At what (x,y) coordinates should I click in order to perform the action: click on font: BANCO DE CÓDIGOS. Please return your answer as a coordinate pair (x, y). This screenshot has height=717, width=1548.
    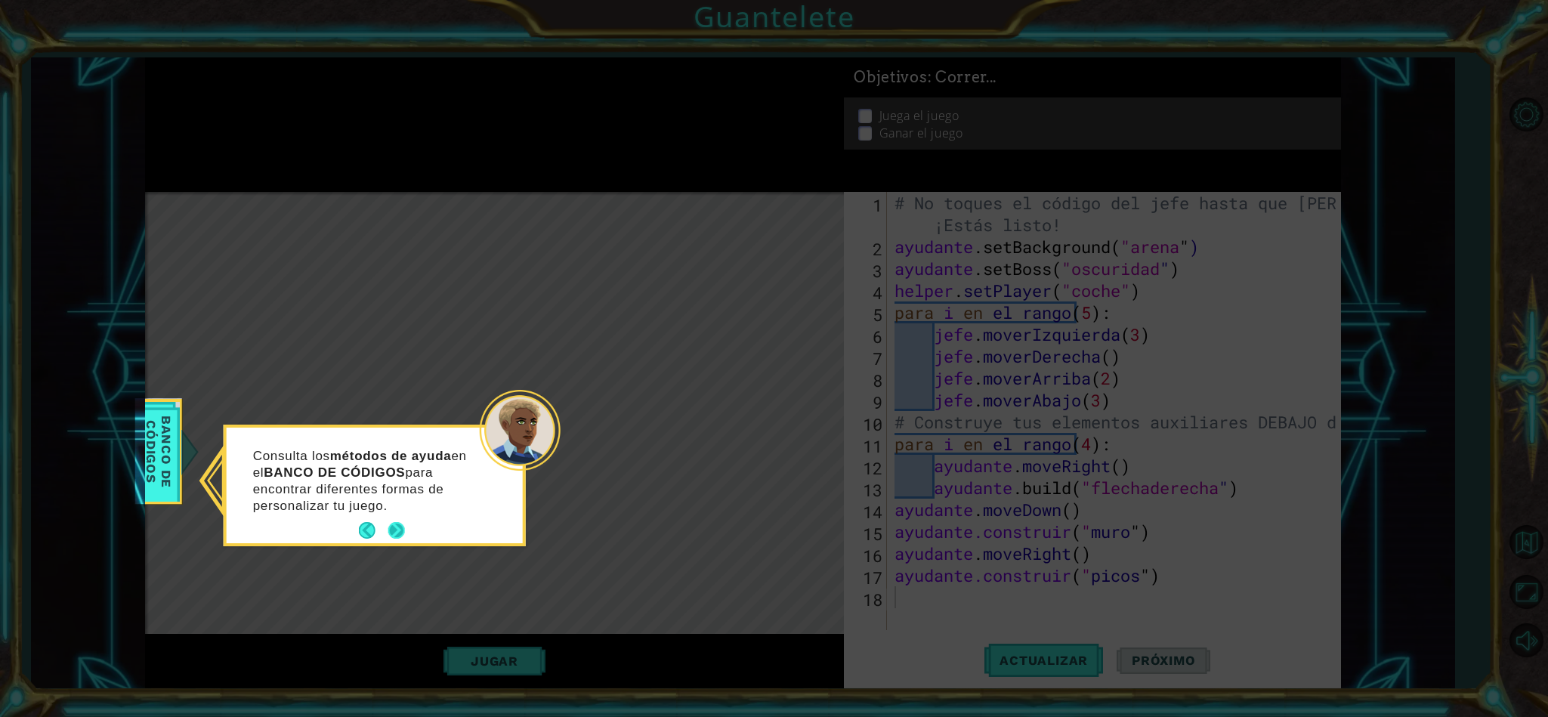
    Looking at the image, I should click on (334, 472).